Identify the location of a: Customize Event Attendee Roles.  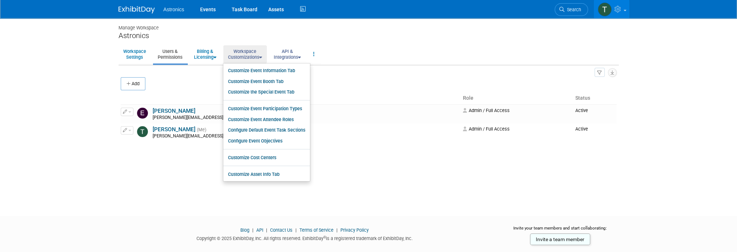
(266, 120).